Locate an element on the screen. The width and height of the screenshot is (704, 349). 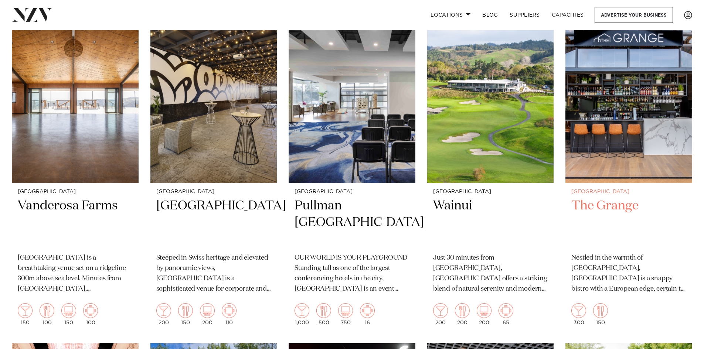
div: 750 is located at coordinates (346, 314).